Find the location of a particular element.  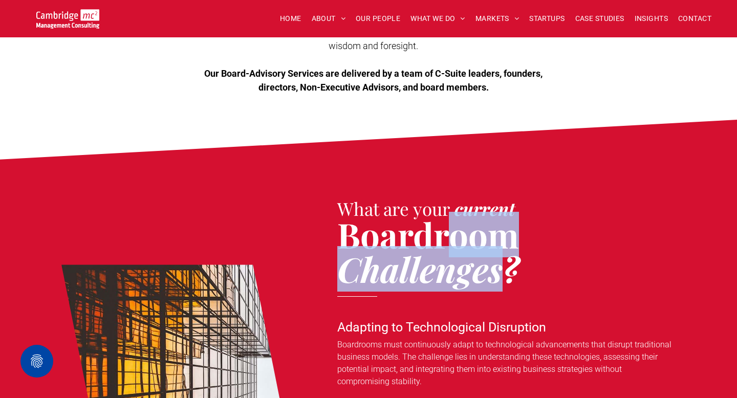

img: Go to Homepage is located at coordinates (68, 19).